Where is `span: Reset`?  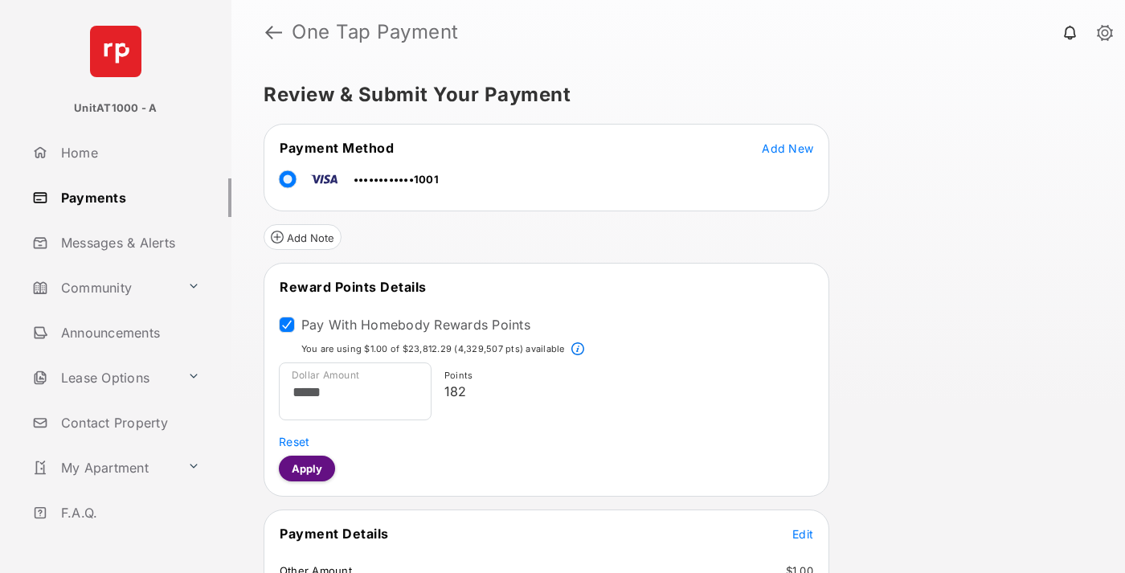
span: Reset is located at coordinates (294, 441).